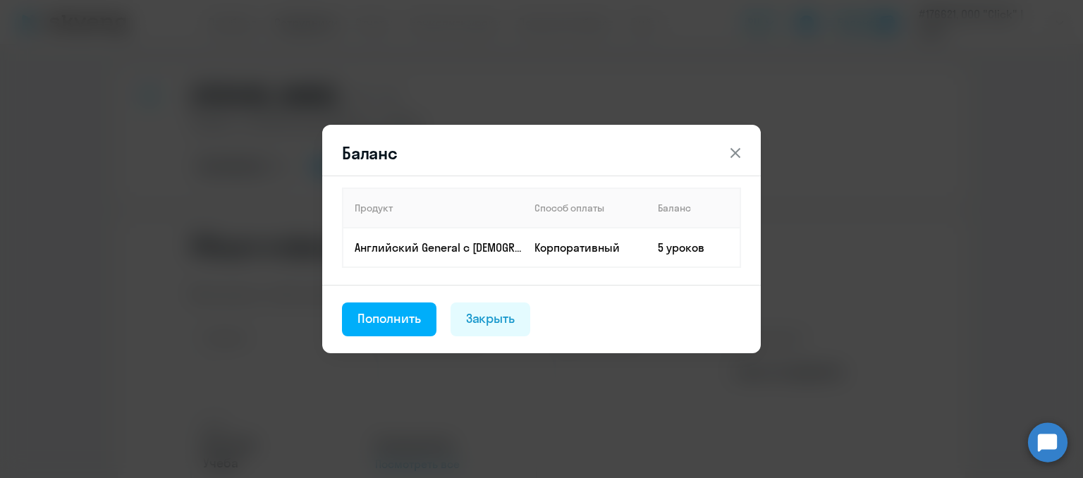  What do you see at coordinates (693, 208) in the screenshot?
I see `th: Баланс` at bounding box center [693, 208].